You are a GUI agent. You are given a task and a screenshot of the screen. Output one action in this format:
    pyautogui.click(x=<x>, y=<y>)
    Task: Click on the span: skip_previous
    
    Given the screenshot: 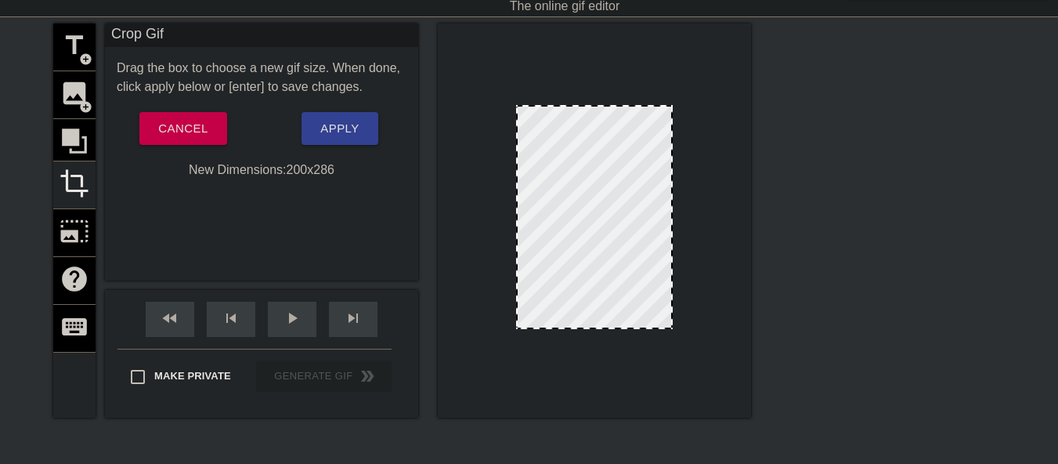 What is the action you would take?
    pyautogui.click(x=231, y=318)
    